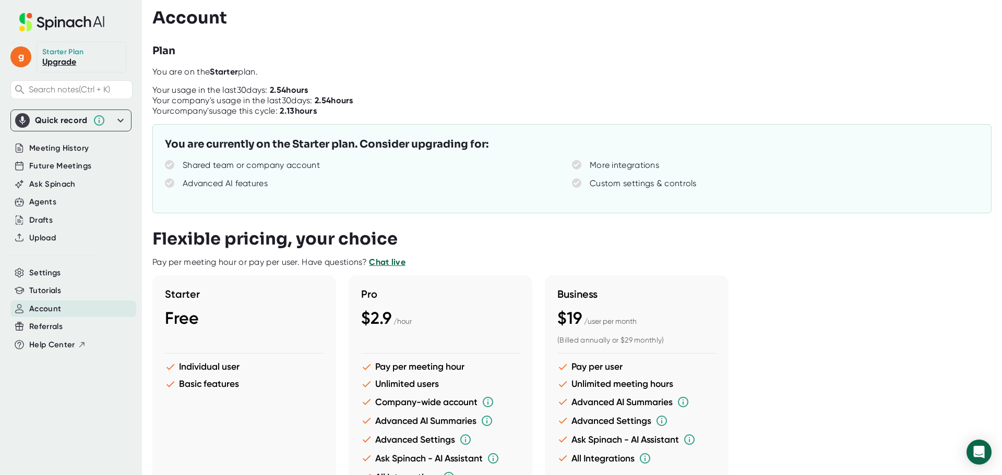  What do you see at coordinates (59, 148) in the screenshot?
I see `span: Meeting History` at bounding box center [59, 148].